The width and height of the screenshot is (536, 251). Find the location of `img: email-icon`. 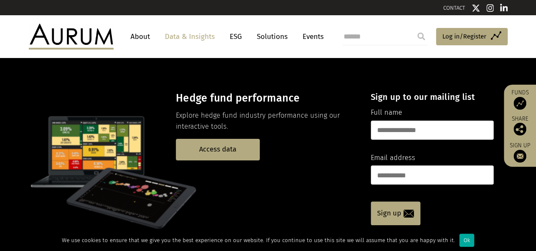

img: email-icon is located at coordinates (408, 214).